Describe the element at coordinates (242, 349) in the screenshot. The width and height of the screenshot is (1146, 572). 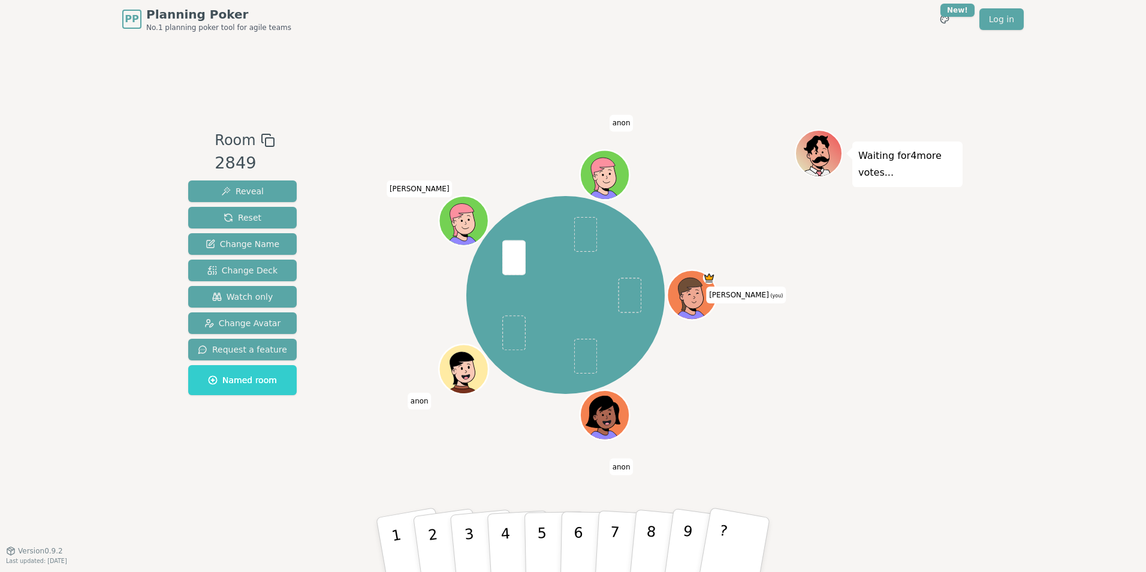
I see `span: Request a feature` at that location.